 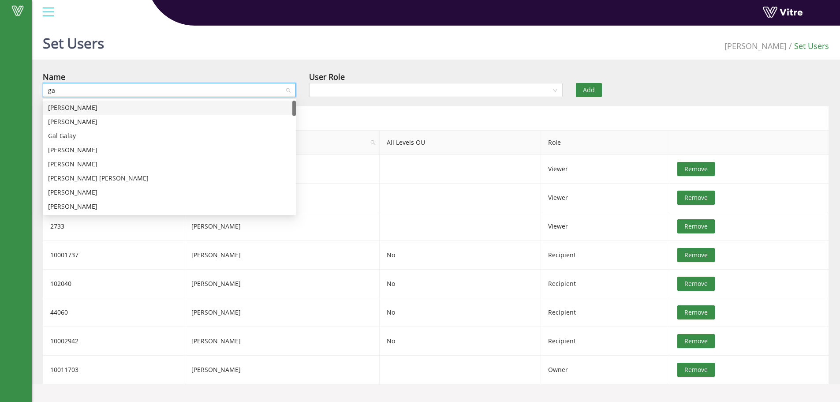 I want to click on span: 379, so click(x=756, y=46).